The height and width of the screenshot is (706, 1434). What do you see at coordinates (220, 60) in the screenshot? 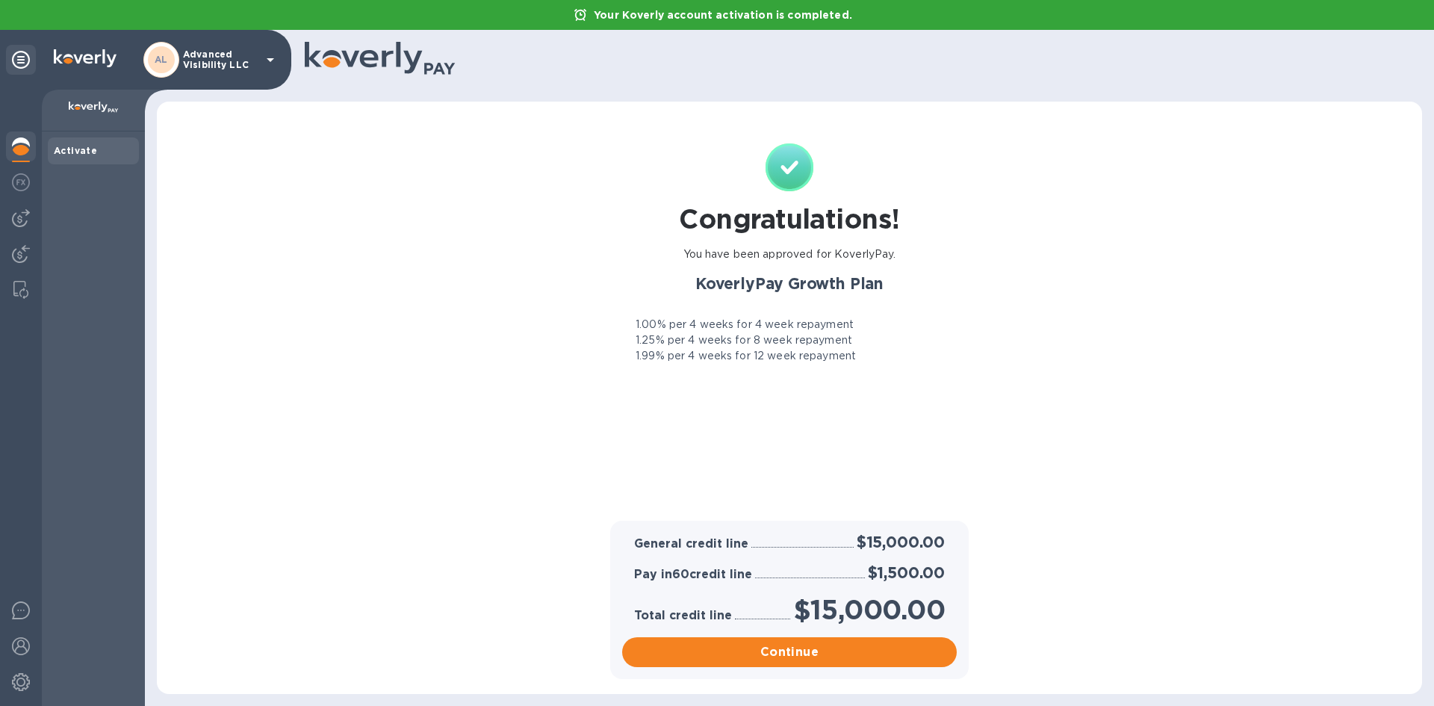
I see `p: Advanced Visibility LLC` at bounding box center [220, 60].